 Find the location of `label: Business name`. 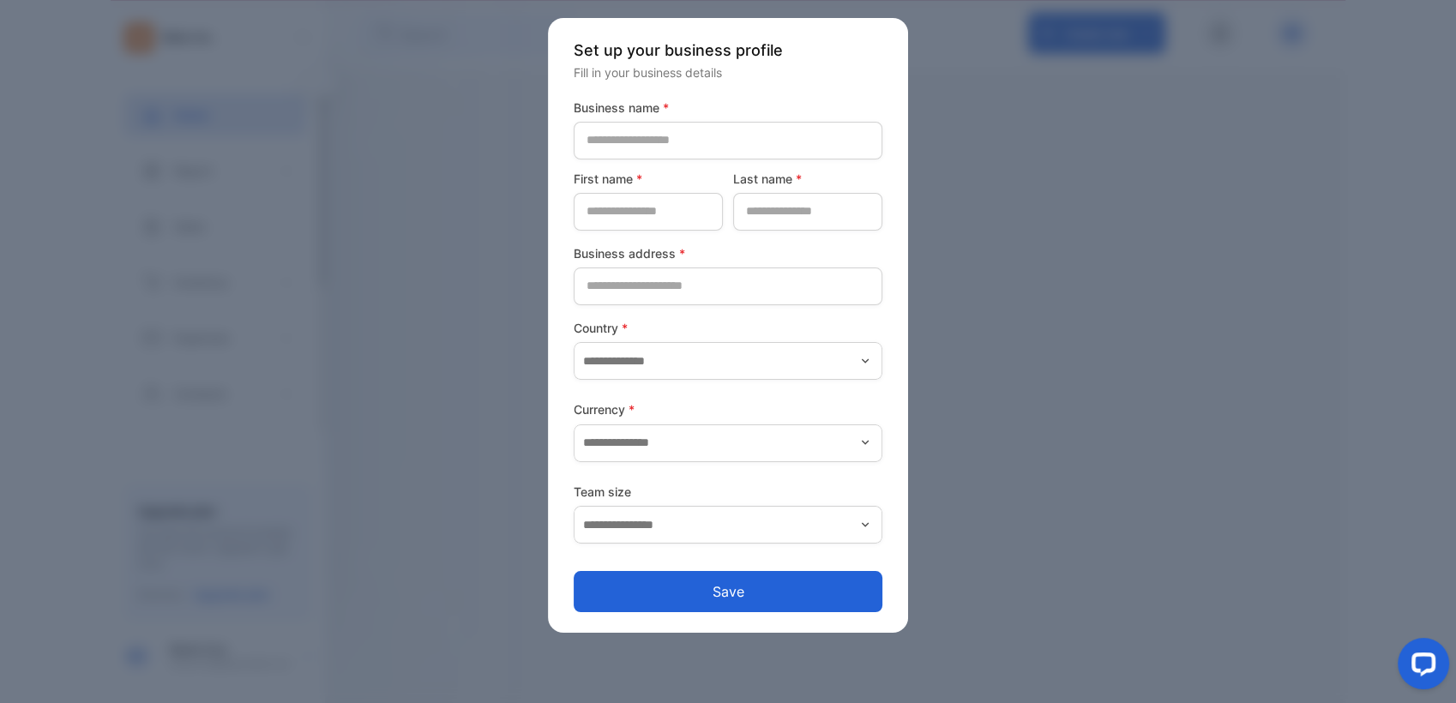

label: Business name is located at coordinates (728, 107).